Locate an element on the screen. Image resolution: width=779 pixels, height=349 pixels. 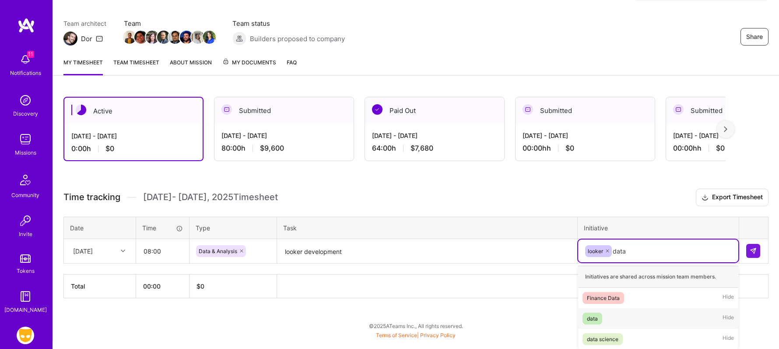
textarea: looker development is located at coordinates (427, 251).